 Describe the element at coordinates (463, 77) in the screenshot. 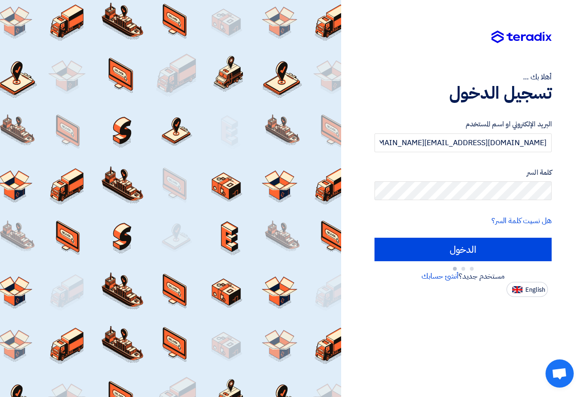

I see `div: أهلا بك ...` at that location.